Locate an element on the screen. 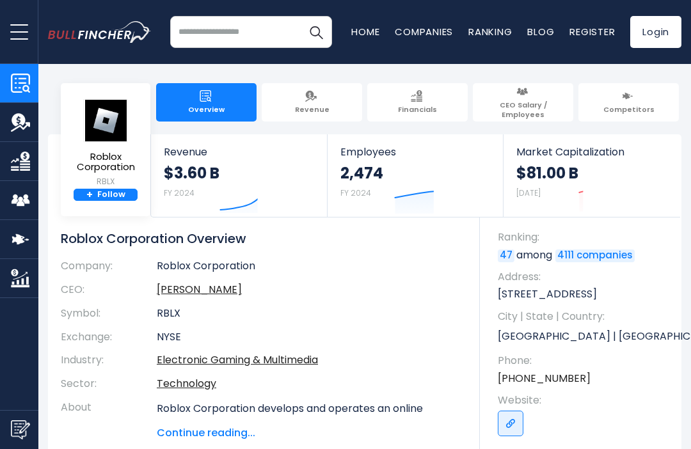  a: CEO Salary / Employees is located at coordinates (522, 102).